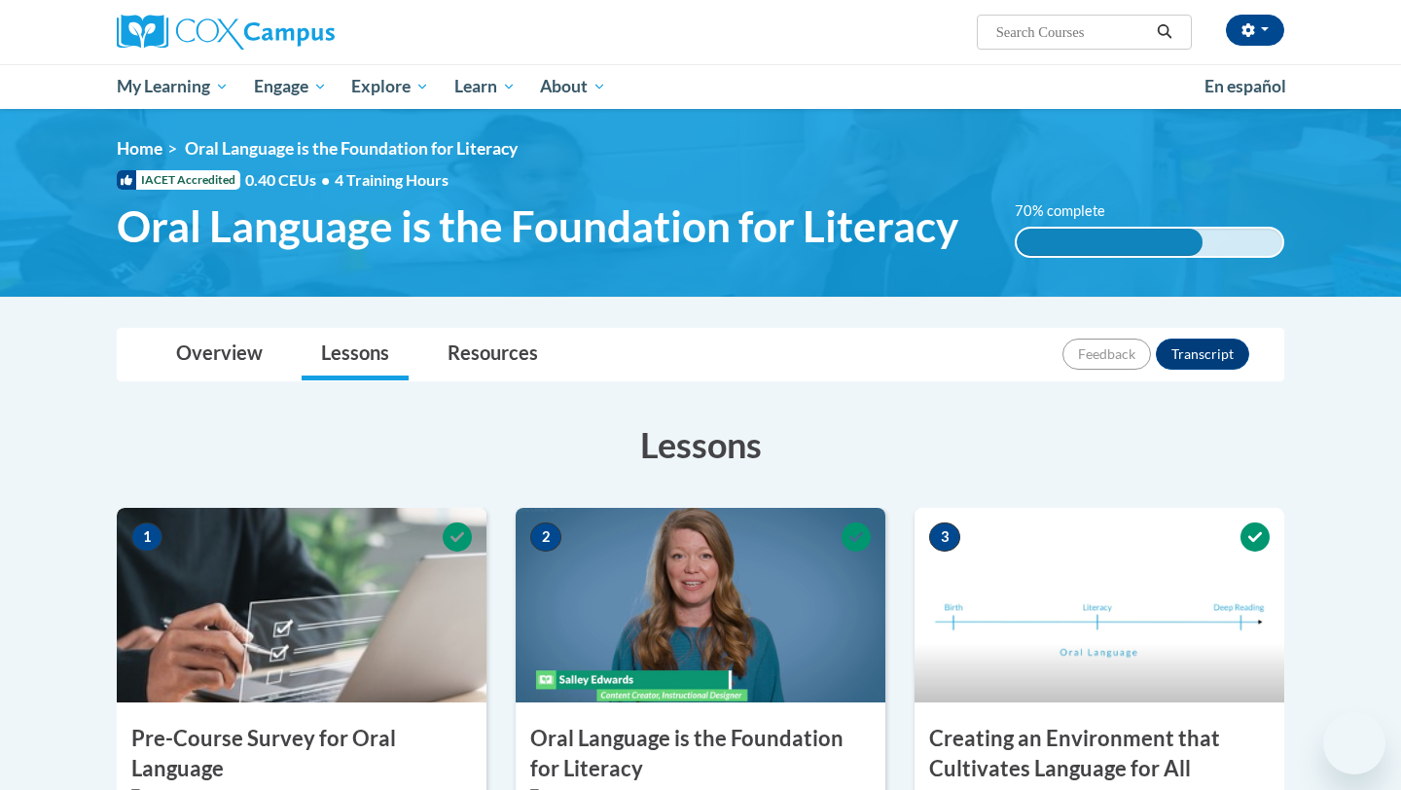  Describe the element at coordinates (301, 754) in the screenshot. I see `h3: Pre-Course Survey for Oral Language` at that location.